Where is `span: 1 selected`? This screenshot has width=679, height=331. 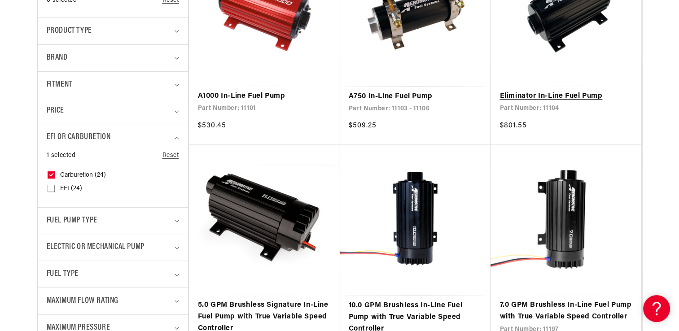 span: 1 selected is located at coordinates (61, 156).